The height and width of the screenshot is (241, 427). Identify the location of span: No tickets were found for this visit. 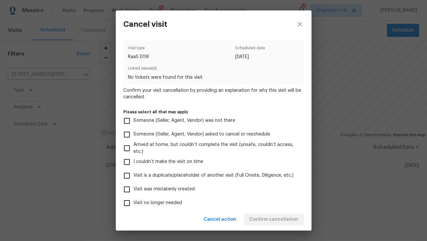
(214, 77).